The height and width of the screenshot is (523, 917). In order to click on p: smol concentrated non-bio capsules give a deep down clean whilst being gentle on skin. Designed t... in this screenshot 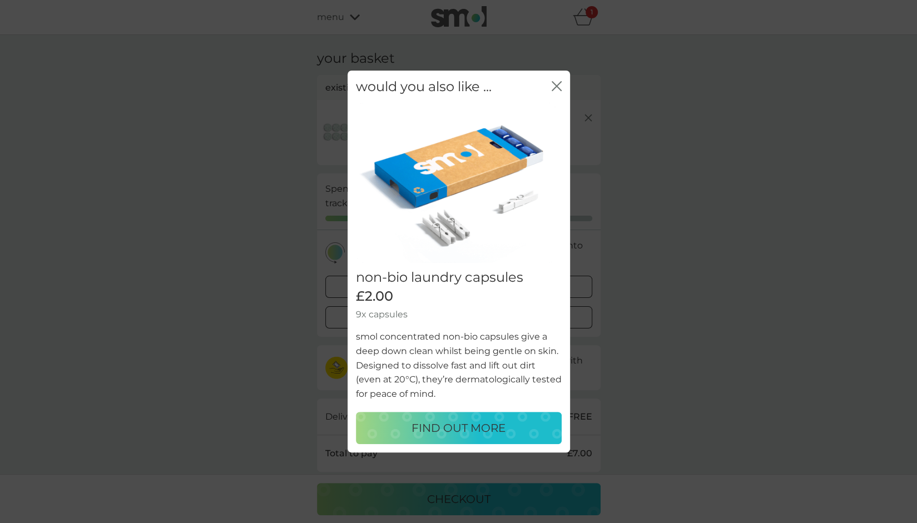, I will do `click(459, 366)`.